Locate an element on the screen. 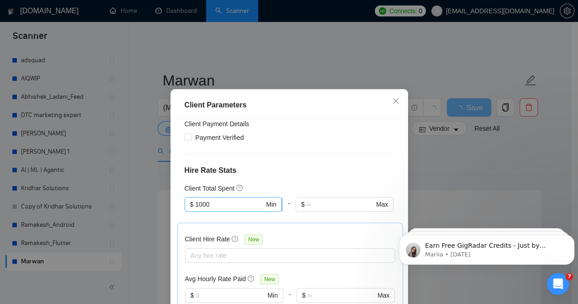 The height and width of the screenshot is (304, 578). h4: Hire Rate Stats is located at coordinates (289, 170).